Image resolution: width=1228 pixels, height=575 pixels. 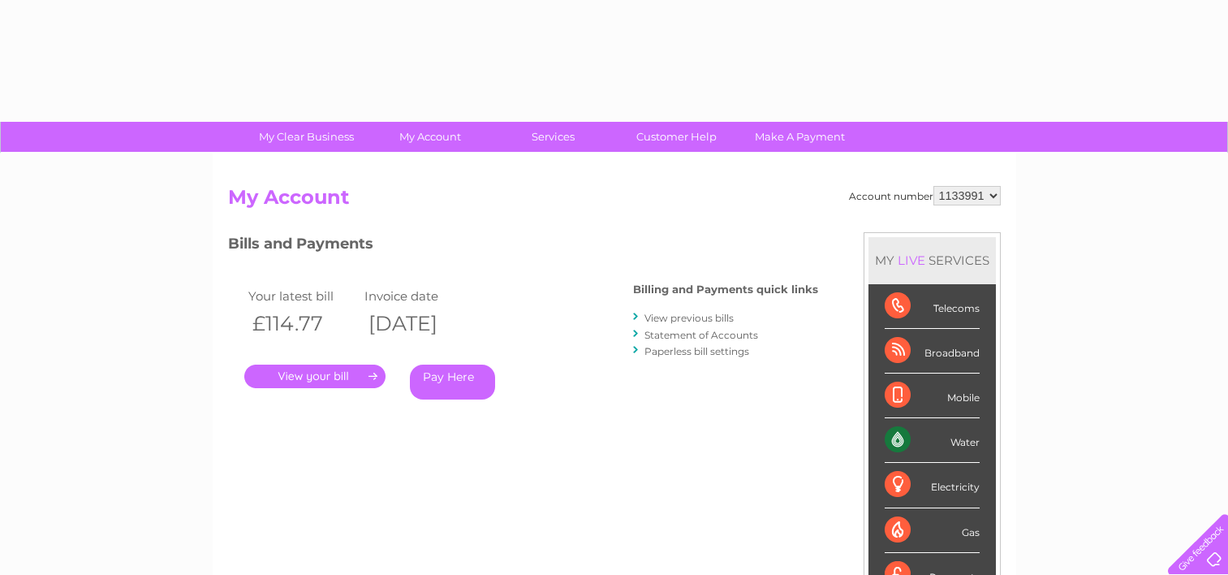 I want to click on td: Your latest bill, so click(x=303, y=295).